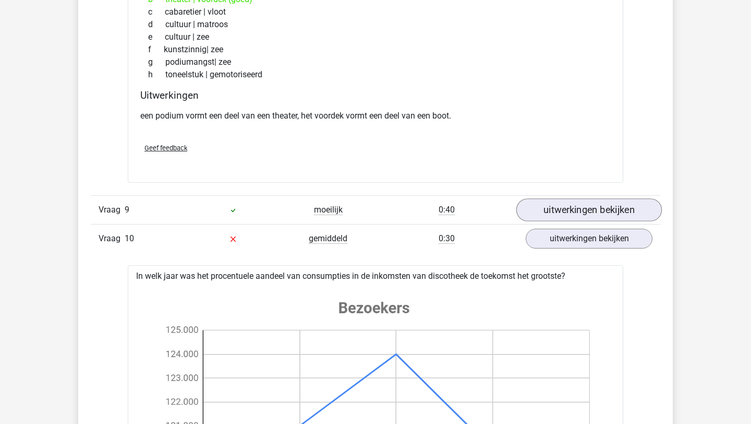 The image size is (751, 424). I want to click on span: 9, so click(127, 209).